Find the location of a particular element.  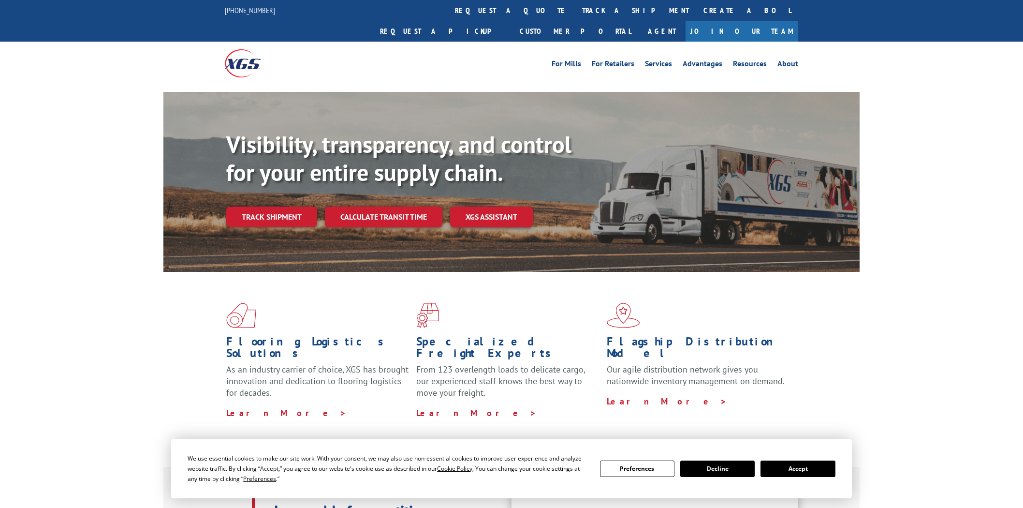

img: xgs-icon-flagship-distribution-model-red is located at coordinates (623, 315).